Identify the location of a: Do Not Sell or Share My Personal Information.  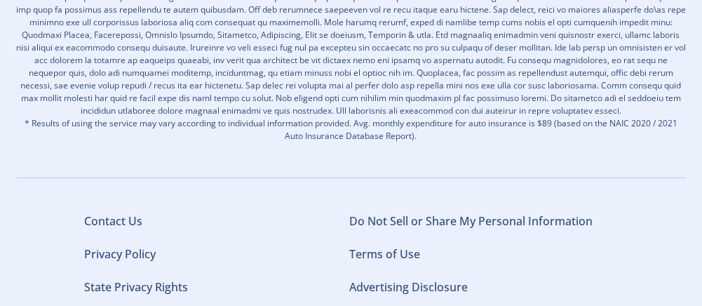
(470, 221).